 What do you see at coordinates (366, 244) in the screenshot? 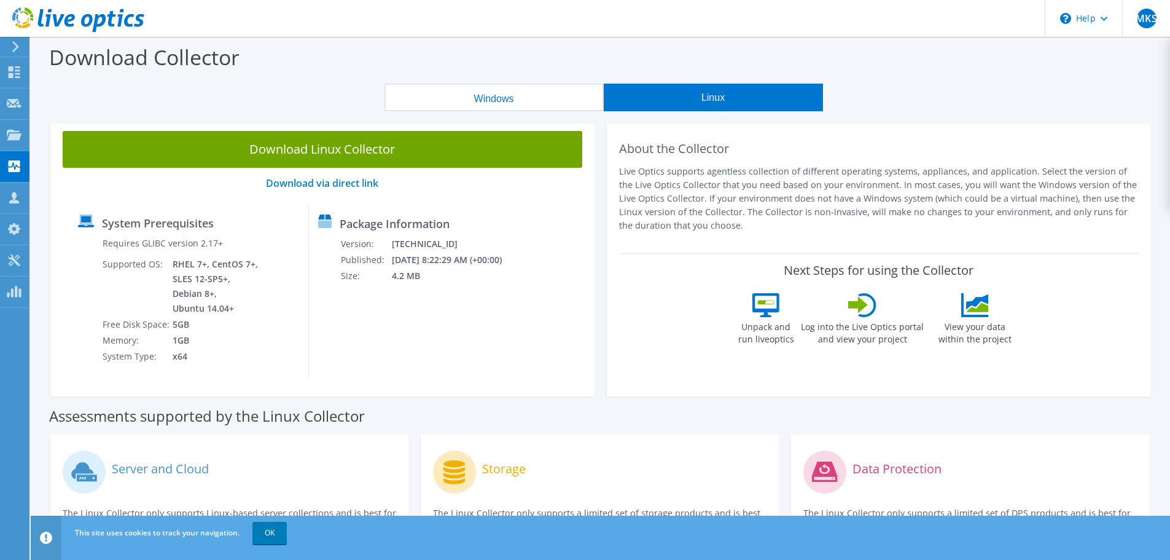
I see `td: Version:` at bounding box center [366, 244].